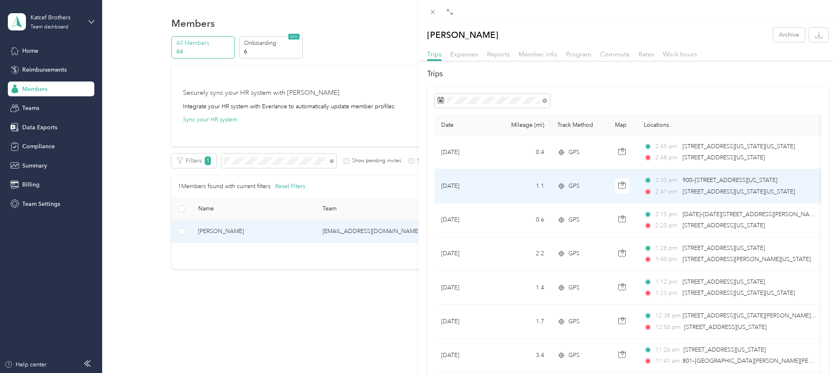 The height and width of the screenshot is (373, 837). I want to click on th: Track Method, so click(580, 125).